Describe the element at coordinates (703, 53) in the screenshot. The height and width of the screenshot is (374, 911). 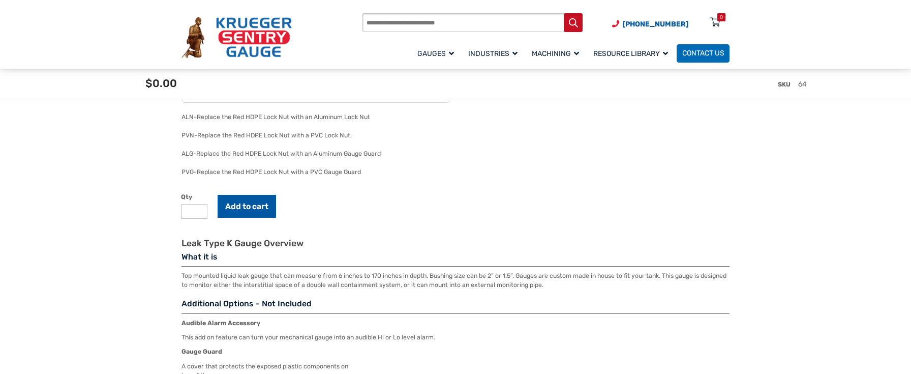
I see `span: Contact Us` at that location.